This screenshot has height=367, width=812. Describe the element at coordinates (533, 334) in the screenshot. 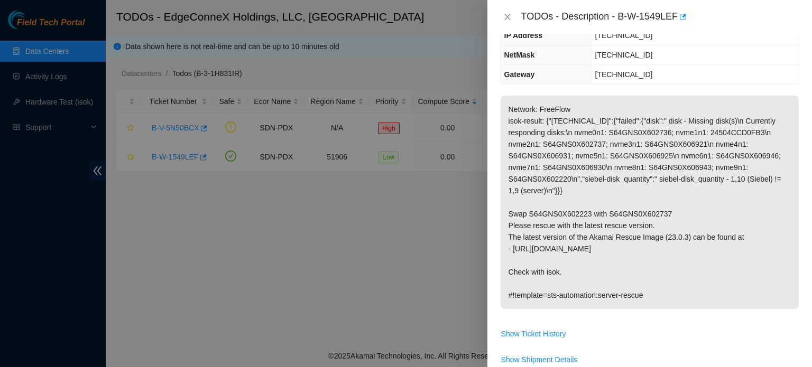

I see `span: Show Ticket History` at that location.